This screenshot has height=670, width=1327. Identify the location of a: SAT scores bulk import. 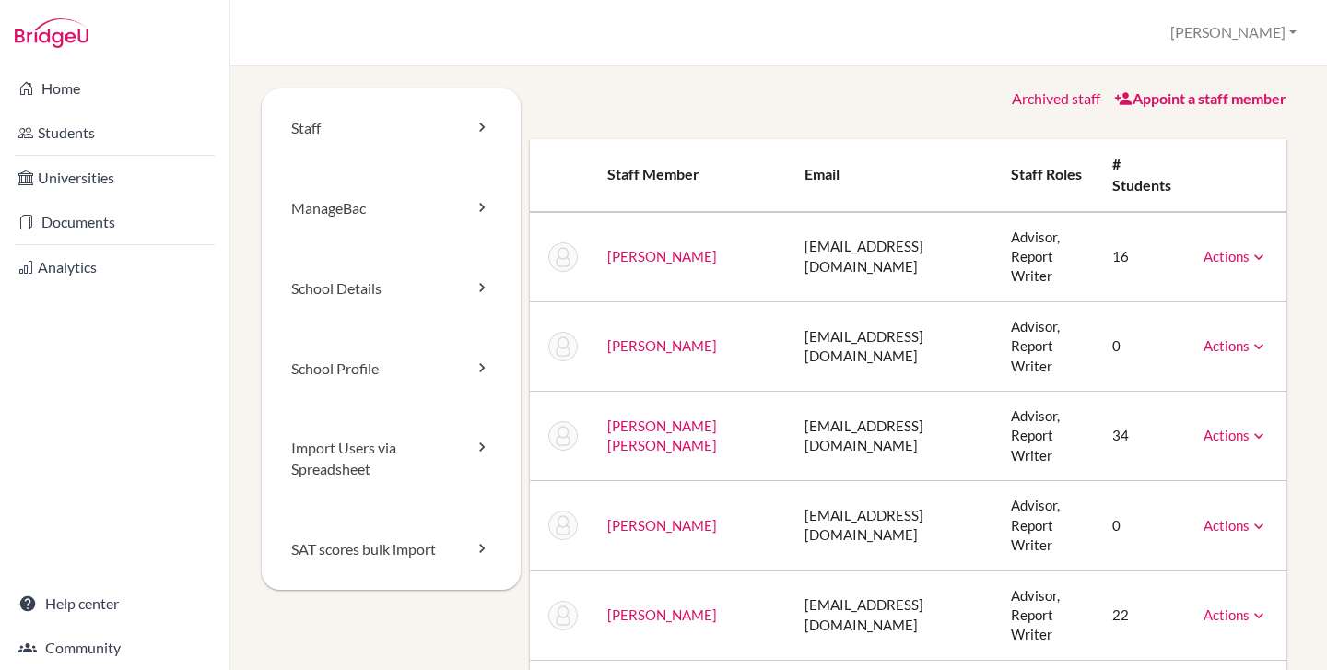
(391, 549).